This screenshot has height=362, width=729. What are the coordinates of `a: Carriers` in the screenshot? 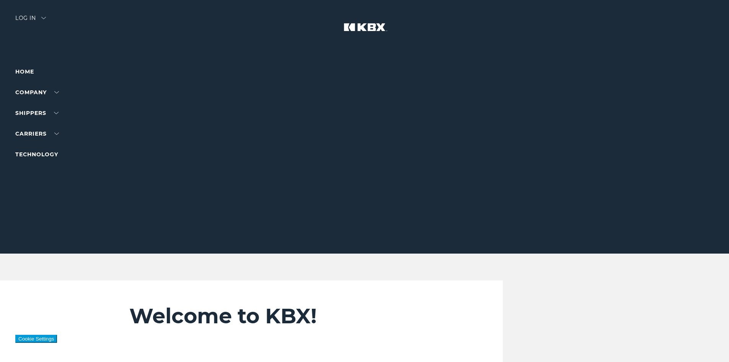 It's located at (37, 134).